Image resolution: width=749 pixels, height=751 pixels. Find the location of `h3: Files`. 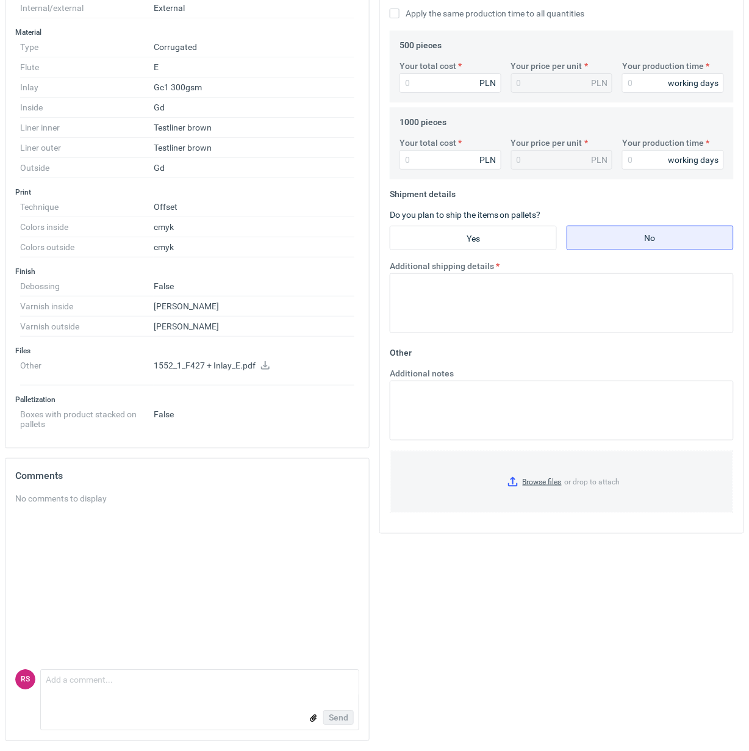

h3: Files is located at coordinates (187, 351).